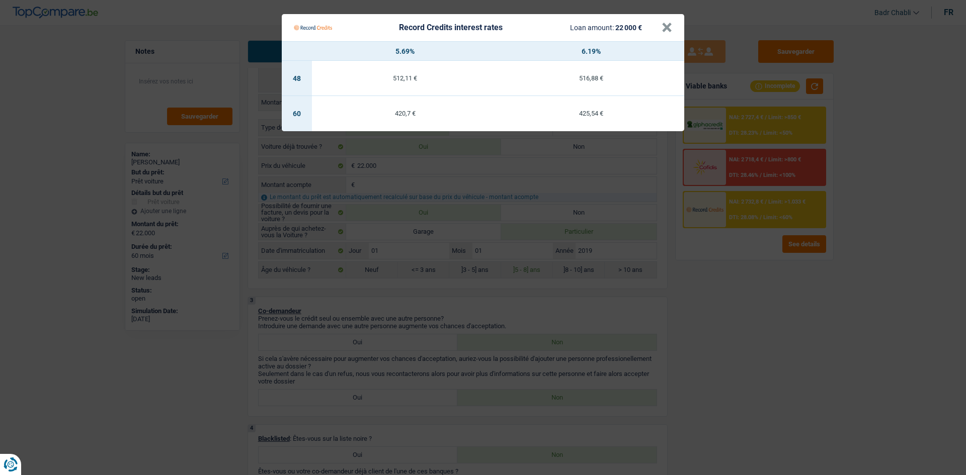 The height and width of the screenshot is (475, 966). What do you see at coordinates (628, 28) in the screenshot?
I see `span: 22 000 €` at bounding box center [628, 28].